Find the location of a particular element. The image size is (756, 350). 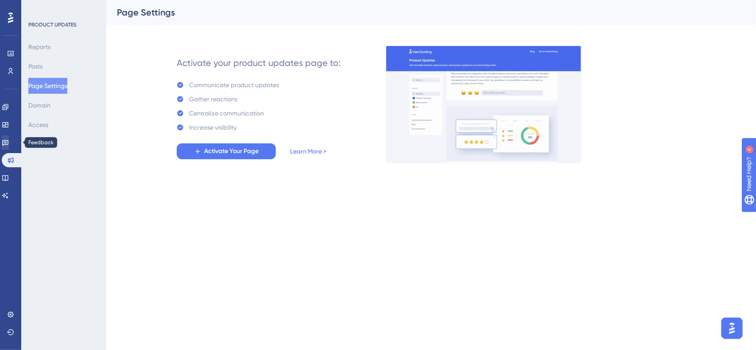

img: 253145e29d1258e126a18a92d52e03bb.gif is located at coordinates (484, 105).